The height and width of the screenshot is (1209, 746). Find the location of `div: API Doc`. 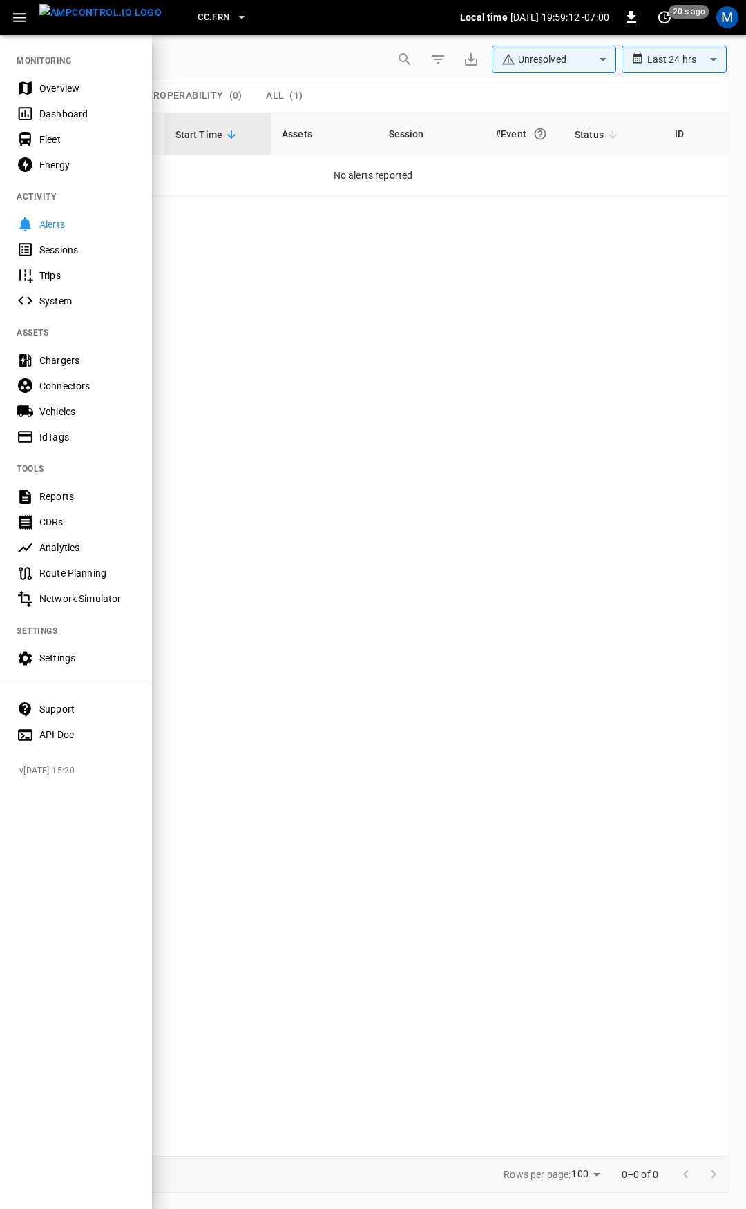

div: API Doc is located at coordinates (87, 735).